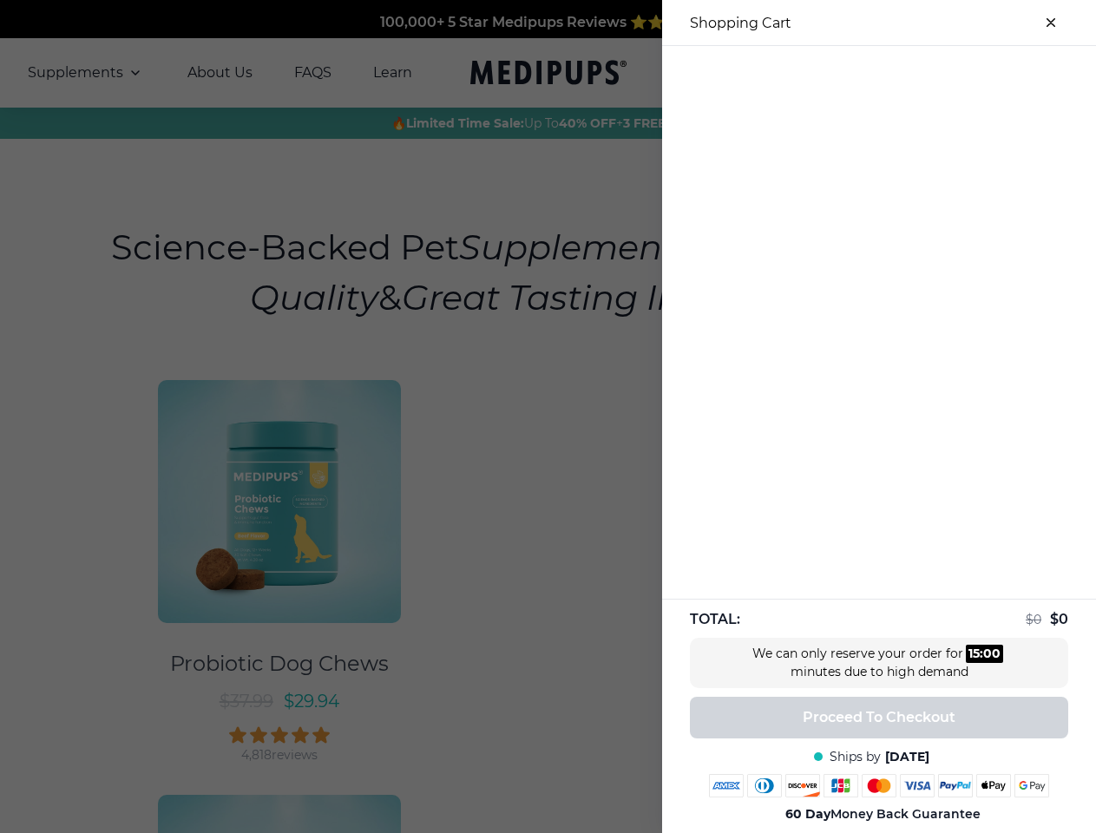 The width and height of the screenshot is (1096, 833). What do you see at coordinates (740, 23) in the screenshot?
I see `h3: Shopping Cart` at bounding box center [740, 23].